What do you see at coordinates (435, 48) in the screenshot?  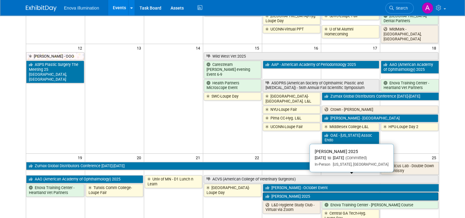 I see `span: 18` at bounding box center [435, 48].